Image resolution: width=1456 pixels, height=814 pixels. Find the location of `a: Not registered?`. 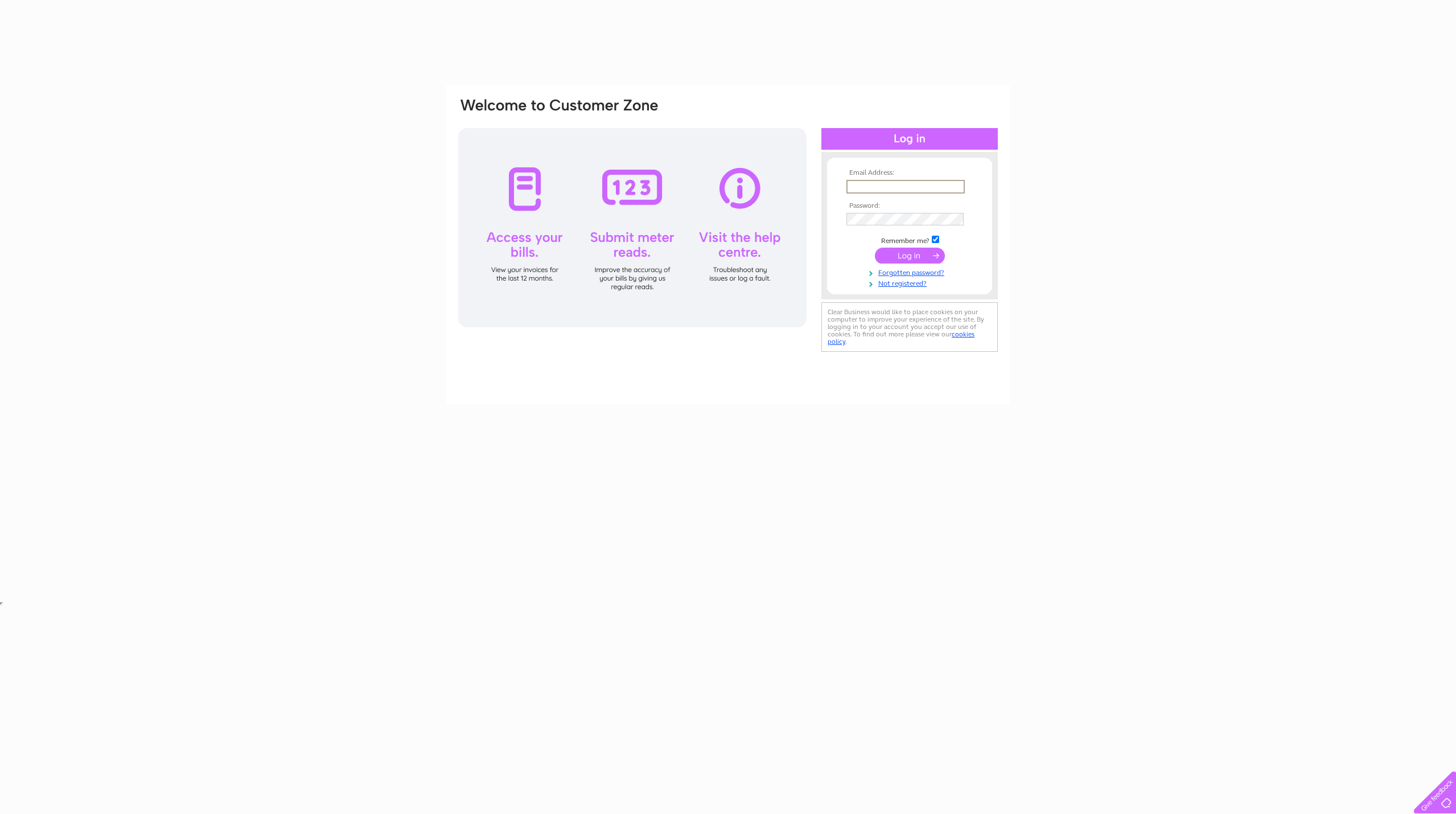

a: Not registered? is located at coordinates (911, 282).